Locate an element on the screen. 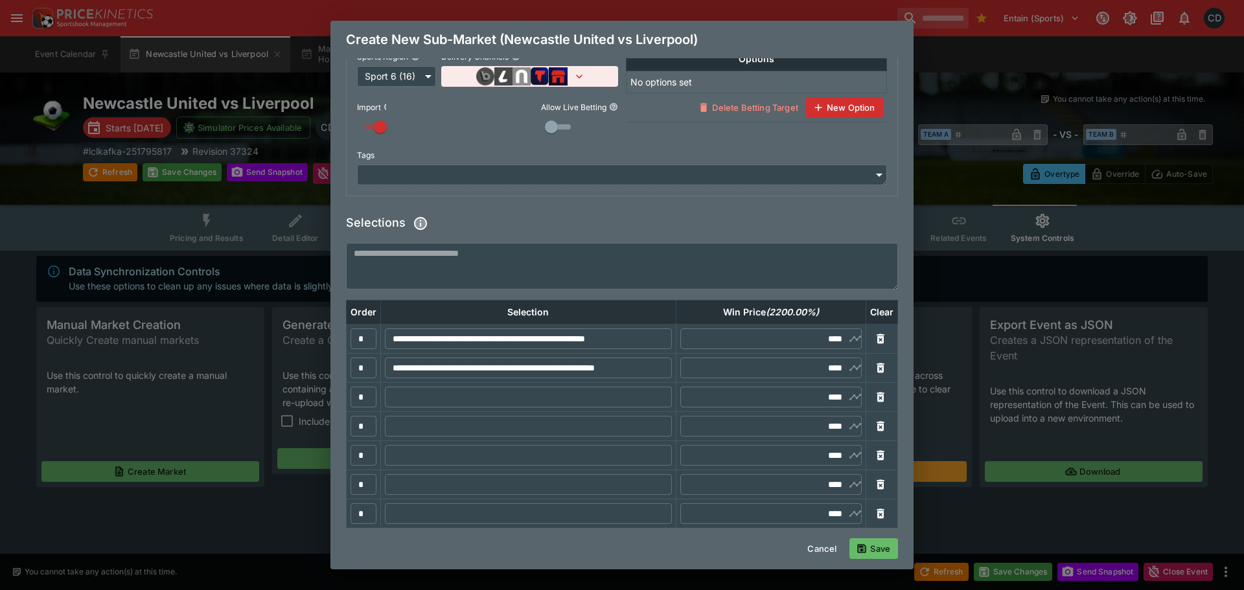 The height and width of the screenshot is (590, 1244). button: New Option is located at coordinates (845, 108).